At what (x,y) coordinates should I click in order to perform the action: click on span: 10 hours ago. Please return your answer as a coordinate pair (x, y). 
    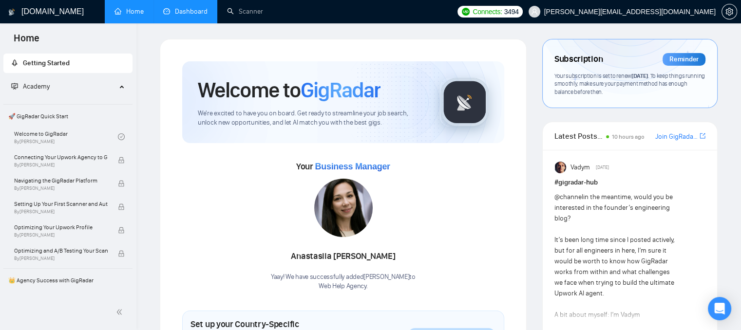
    Looking at the image, I should click on (628, 137).